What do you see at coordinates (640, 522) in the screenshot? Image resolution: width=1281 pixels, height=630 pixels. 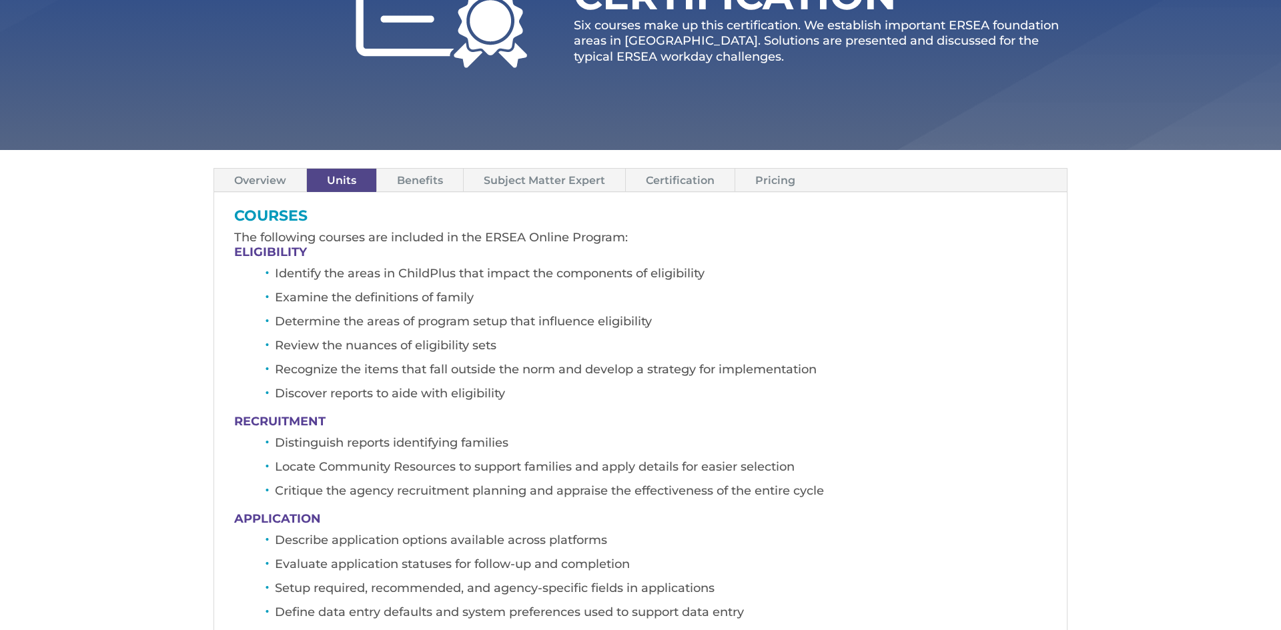 I see `h4: APPLICATION` at bounding box center [640, 522].